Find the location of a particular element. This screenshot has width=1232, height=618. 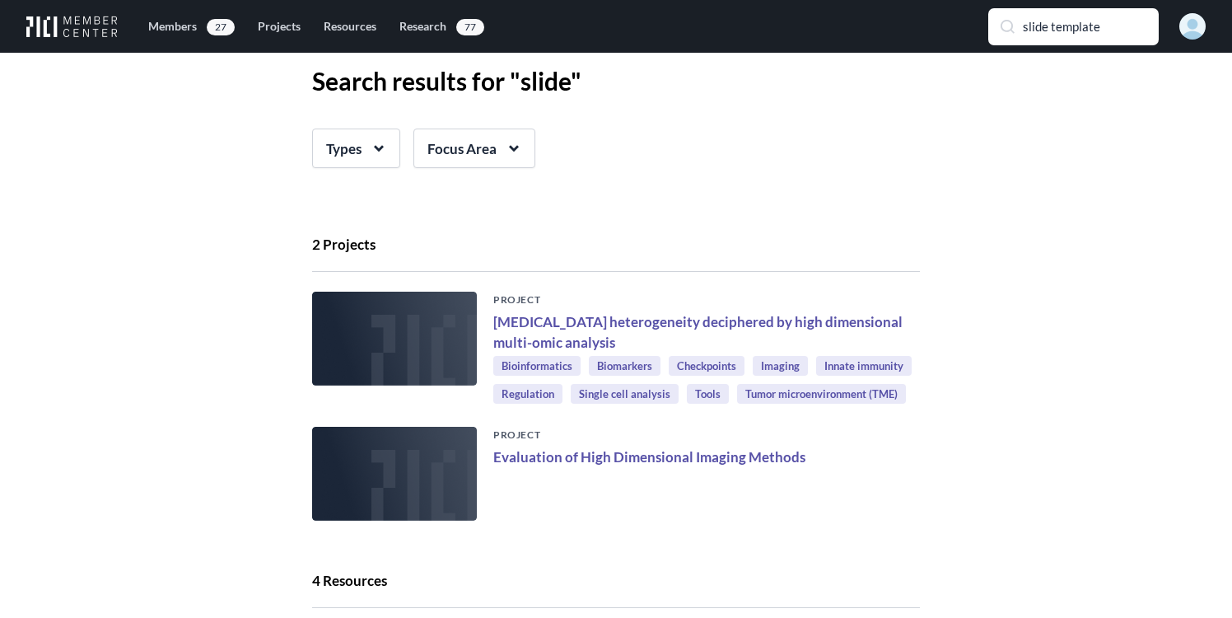

div: 4 Resources is located at coordinates (616, 589).